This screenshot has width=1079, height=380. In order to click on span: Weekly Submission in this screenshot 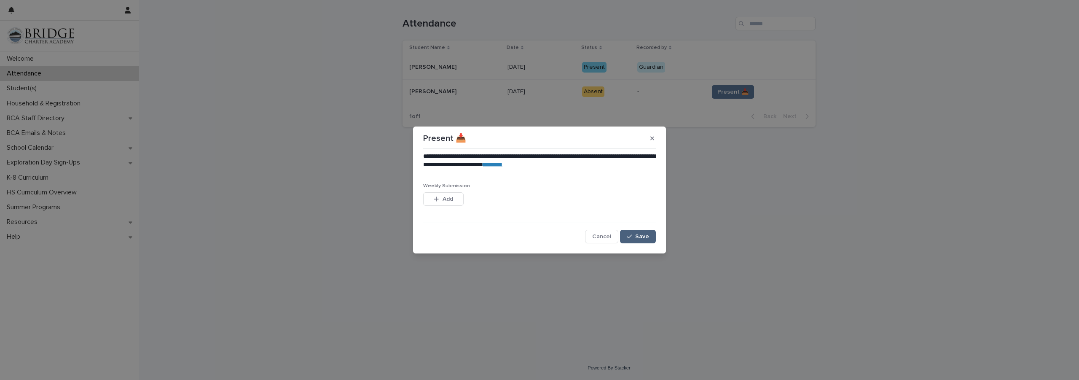, I will do `click(446, 186)`.